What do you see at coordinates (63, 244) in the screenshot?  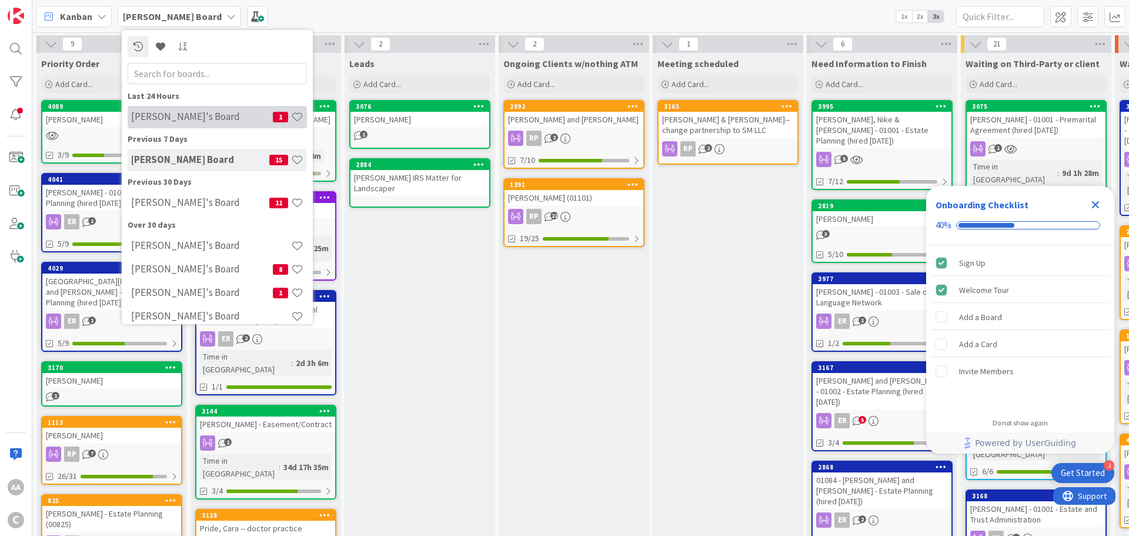 I see `span: 5/9` at bounding box center [63, 244].